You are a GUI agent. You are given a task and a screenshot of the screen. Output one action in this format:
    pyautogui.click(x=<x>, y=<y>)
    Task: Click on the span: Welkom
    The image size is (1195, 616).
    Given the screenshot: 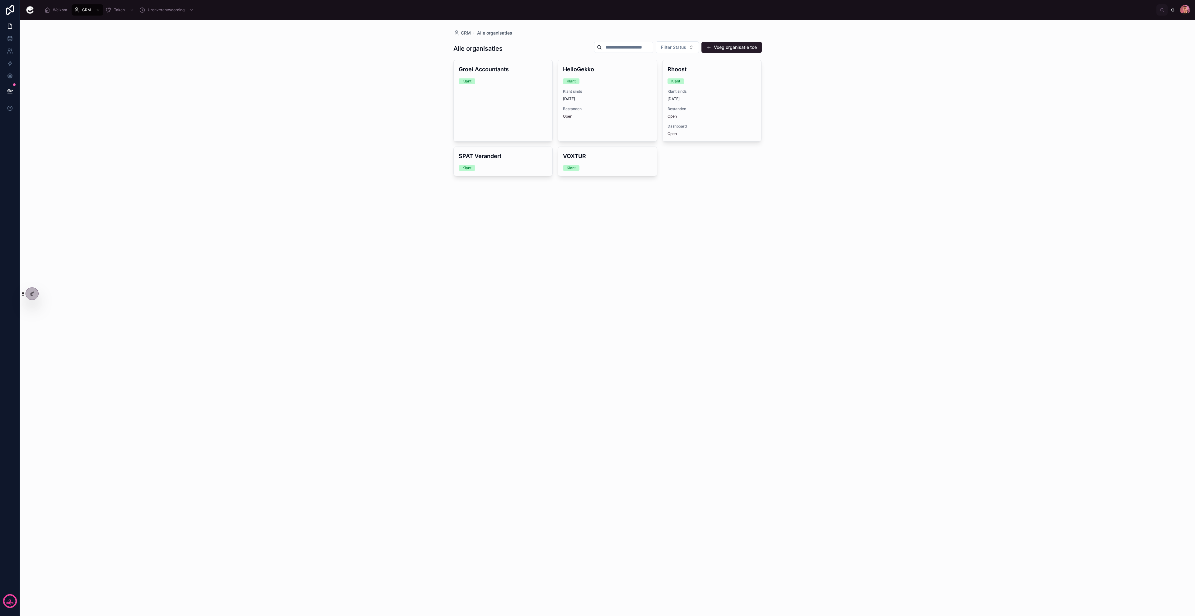 What is the action you would take?
    pyautogui.click(x=60, y=10)
    